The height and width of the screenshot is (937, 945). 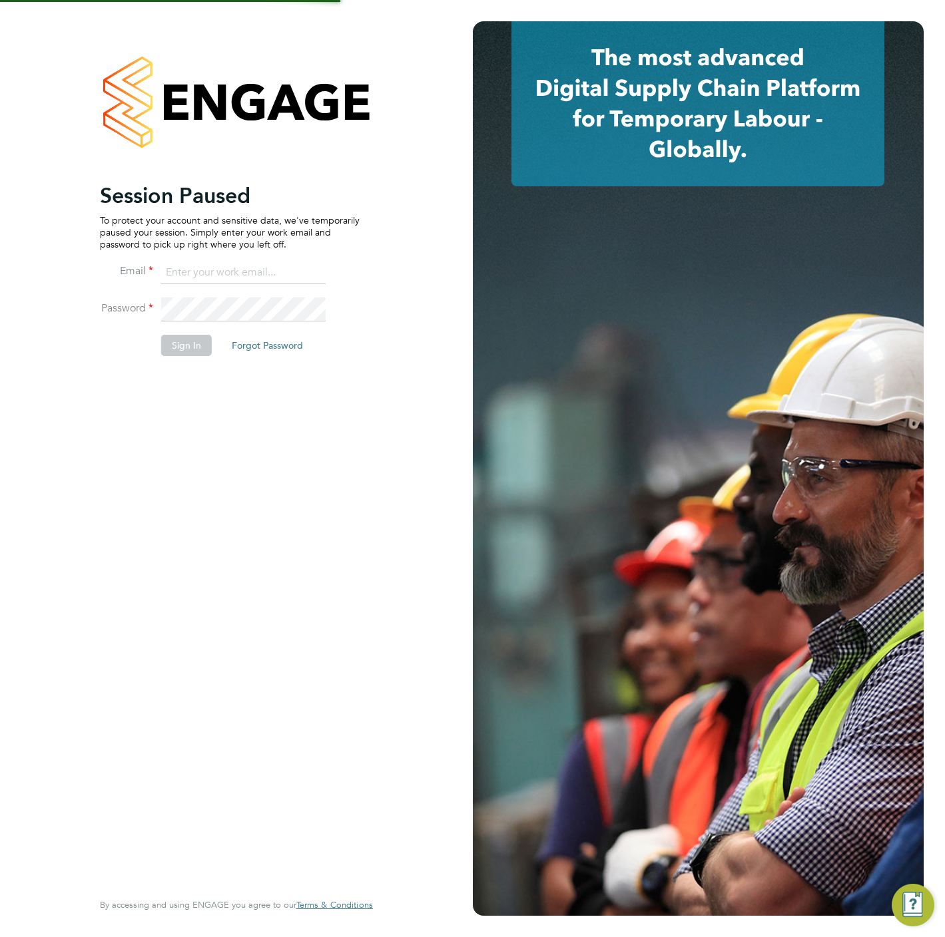 What do you see at coordinates (913, 905) in the screenshot?
I see `button: Engage Resource Center` at bounding box center [913, 905].